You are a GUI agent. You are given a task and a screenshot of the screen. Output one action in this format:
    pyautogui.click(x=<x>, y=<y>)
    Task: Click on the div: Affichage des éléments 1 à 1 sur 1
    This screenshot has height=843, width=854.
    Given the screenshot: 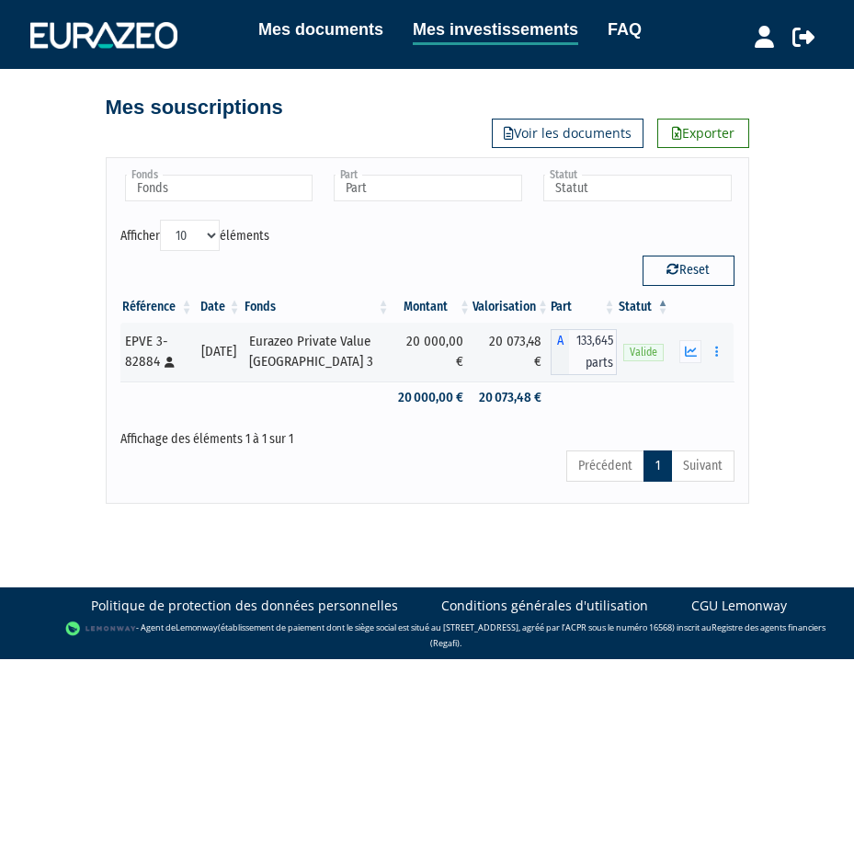 What is the action you would take?
    pyautogui.click(x=427, y=434)
    